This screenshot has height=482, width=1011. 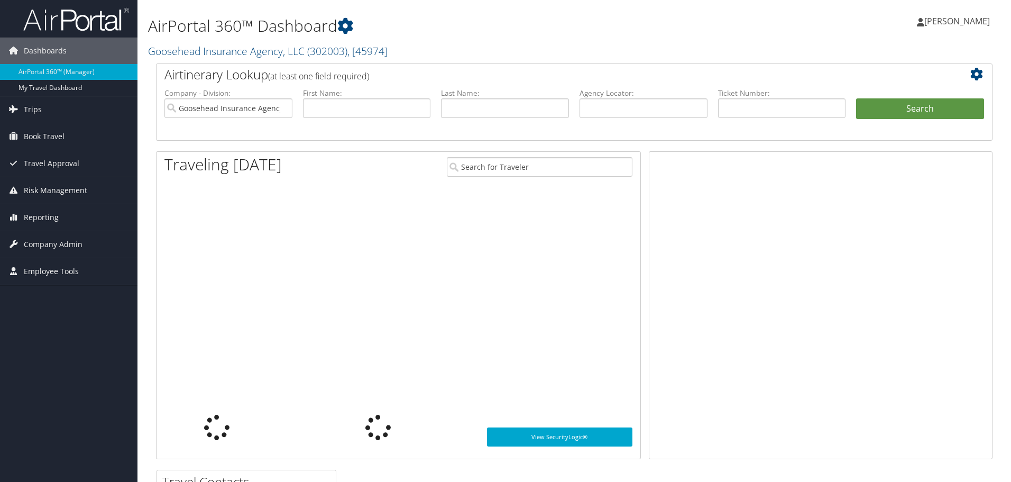 What do you see at coordinates (920, 109) in the screenshot?
I see `button: Search` at bounding box center [920, 109].